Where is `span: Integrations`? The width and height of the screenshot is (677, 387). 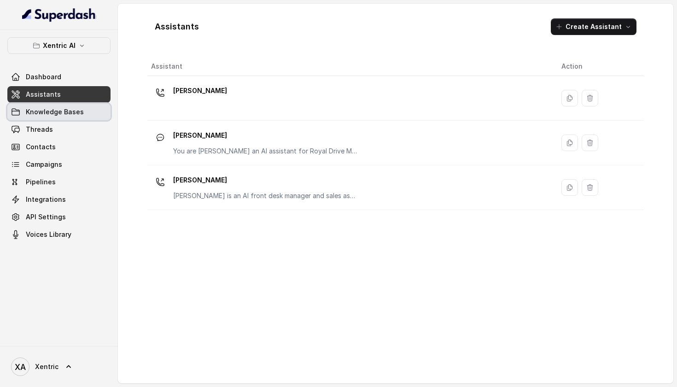 span: Integrations is located at coordinates (46, 199).